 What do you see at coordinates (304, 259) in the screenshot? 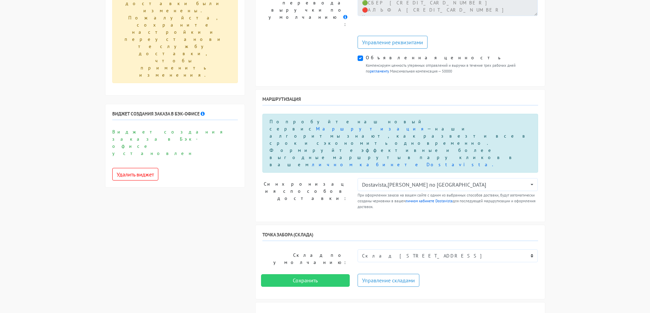
I see `label: Склад по умолчанию:` at bounding box center [304, 259].